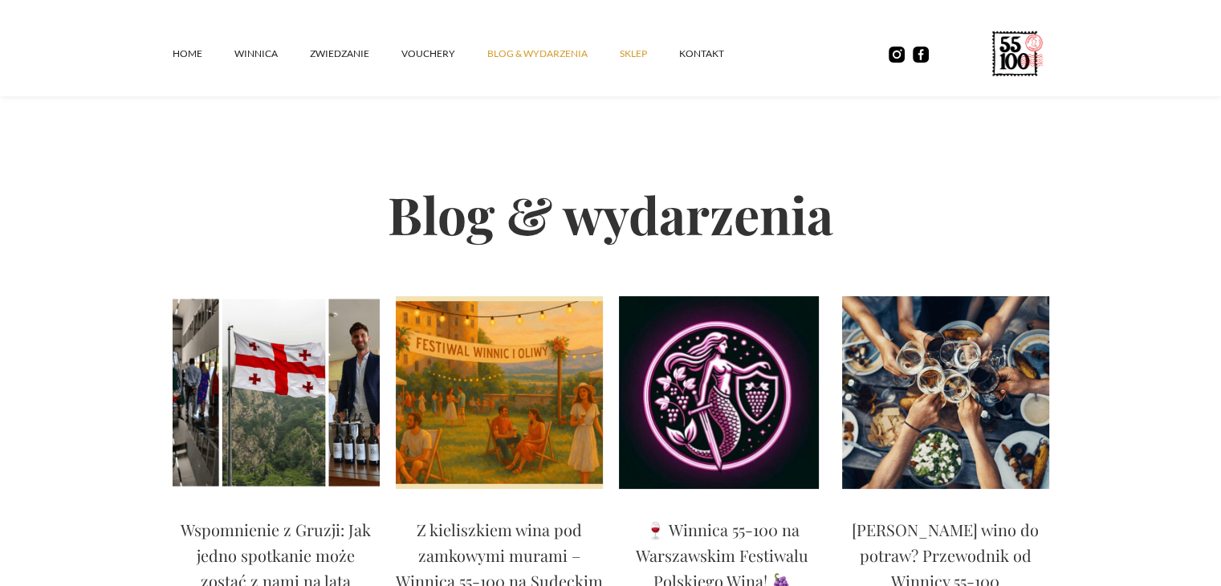  What do you see at coordinates (611, 214) in the screenshot?
I see `h2: Blog & wydarzenia` at bounding box center [611, 214].